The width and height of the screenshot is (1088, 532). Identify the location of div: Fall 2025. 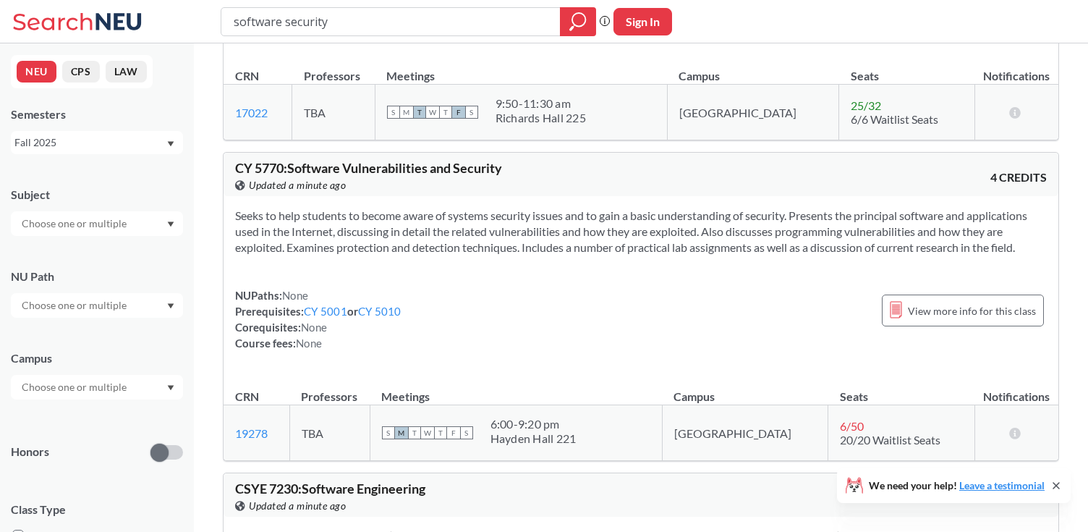
(90, 142).